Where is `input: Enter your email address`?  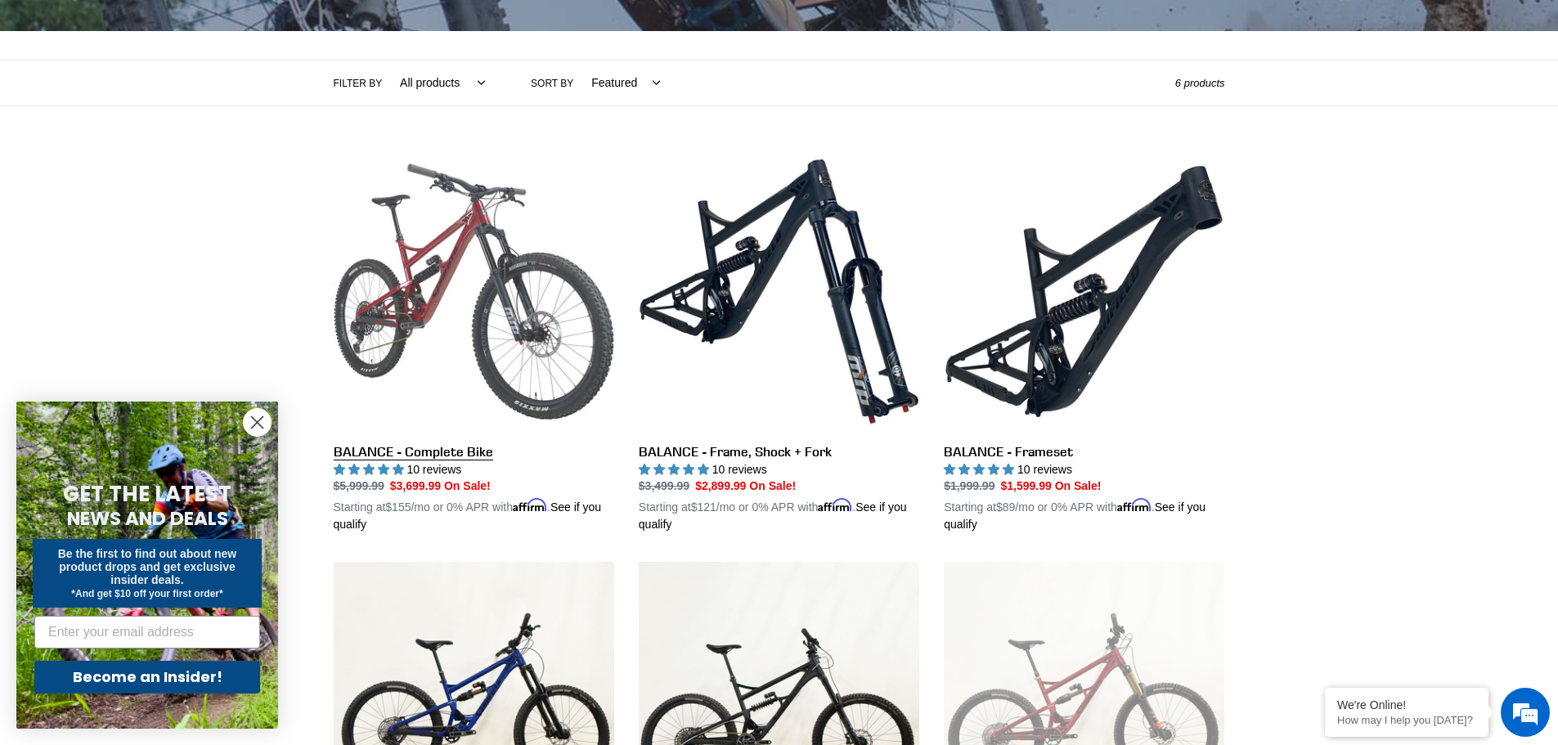 input: Enter your email address is located at coordinates (147, 632).